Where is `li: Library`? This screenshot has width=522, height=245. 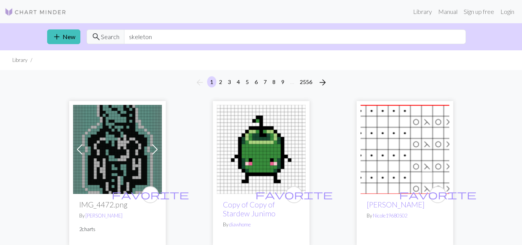
li: Library is located at coordinates (20, 60).